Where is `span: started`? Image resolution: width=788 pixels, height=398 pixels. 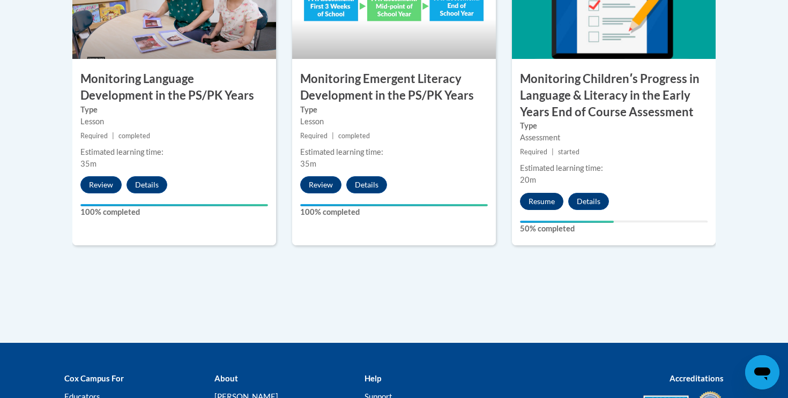
span: started is located at coordinates (569, 152).